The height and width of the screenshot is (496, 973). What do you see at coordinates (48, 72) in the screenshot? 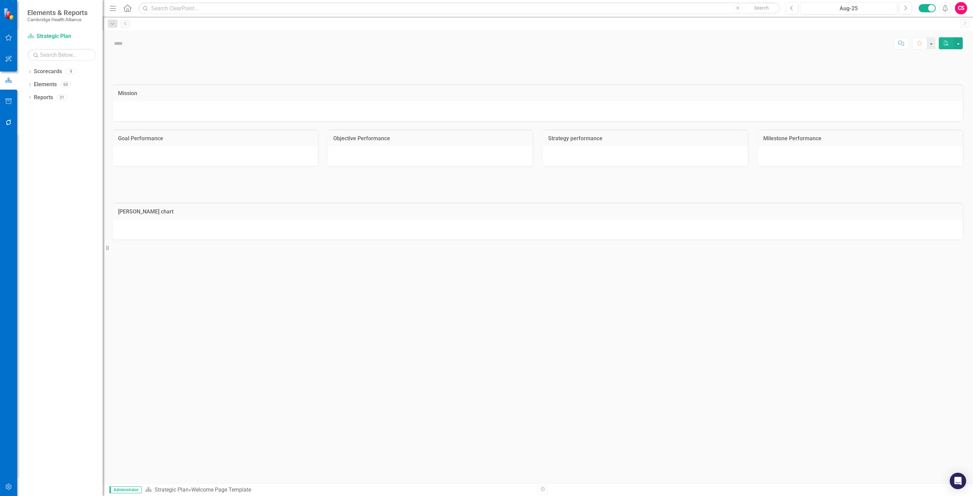
I see `a: Scorecards` at bounding box center [48, 72].